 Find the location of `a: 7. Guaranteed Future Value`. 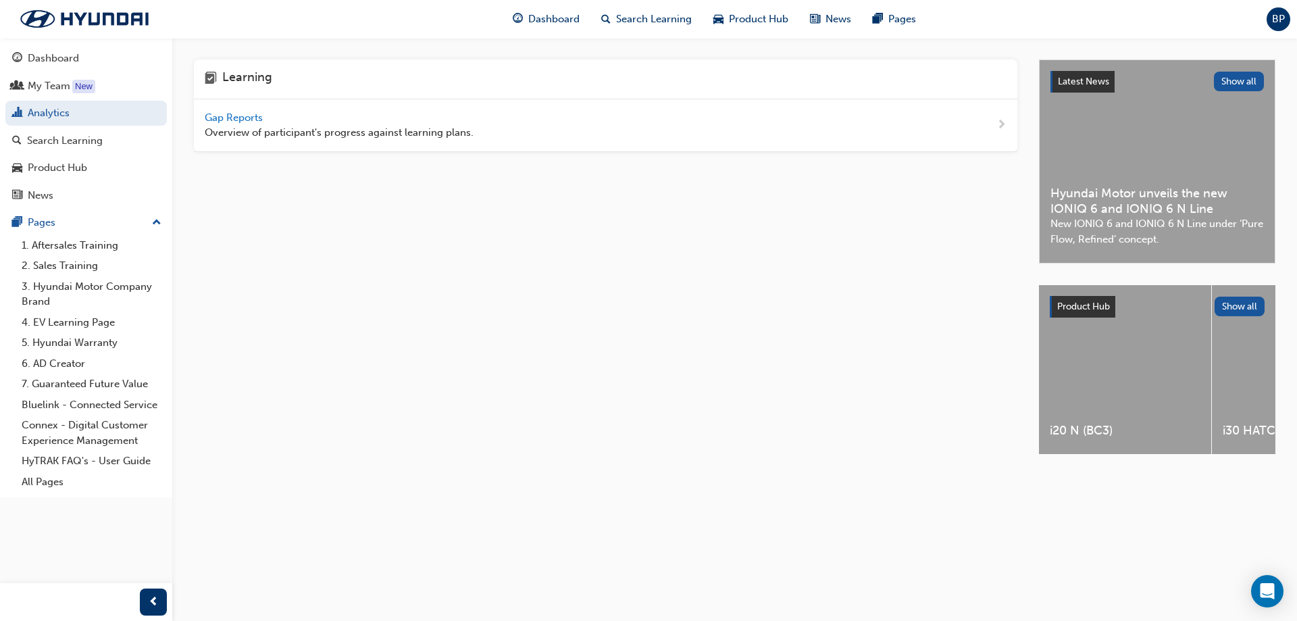

a: 7. Guaranteed Future Value is located at coordinates (91, 384).